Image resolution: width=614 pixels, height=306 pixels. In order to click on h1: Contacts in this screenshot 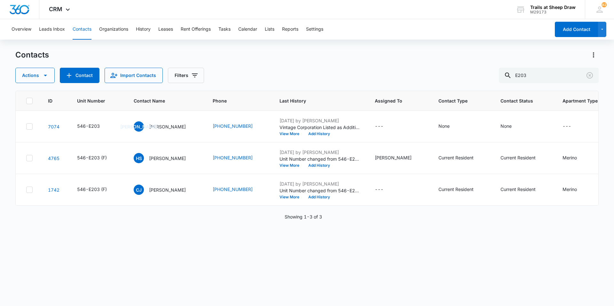, I will do `click(32, 55)`.